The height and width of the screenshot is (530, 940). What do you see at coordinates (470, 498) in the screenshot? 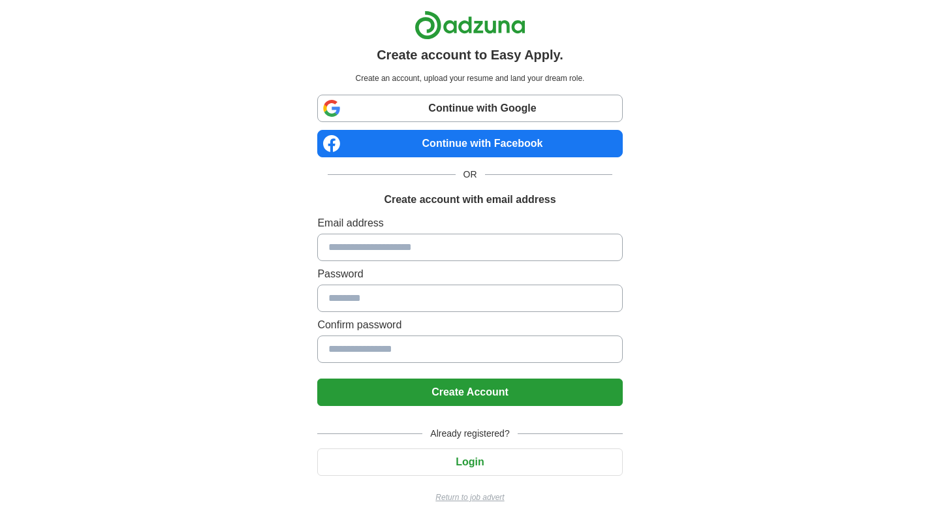
I see `p: Return to job advert` at bounding box center [470, 498].